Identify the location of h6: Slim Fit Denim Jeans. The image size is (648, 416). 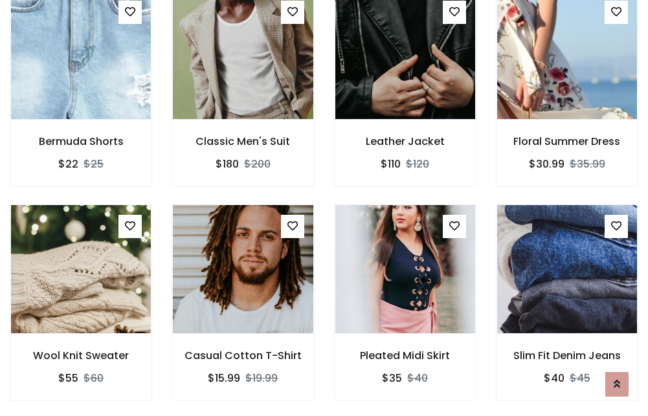
(567, 355).